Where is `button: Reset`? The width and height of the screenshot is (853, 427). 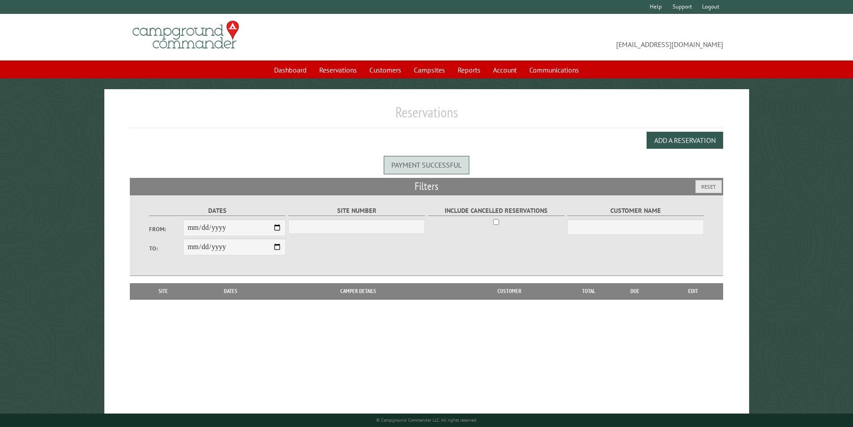 button: Reset is located at coordinates (708, 186).